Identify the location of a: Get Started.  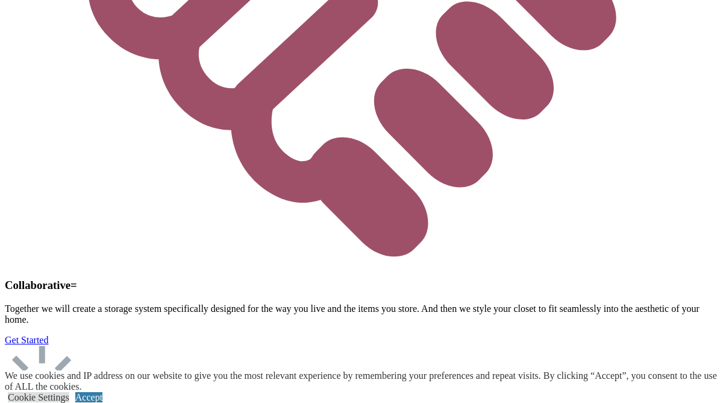
(27, 339).